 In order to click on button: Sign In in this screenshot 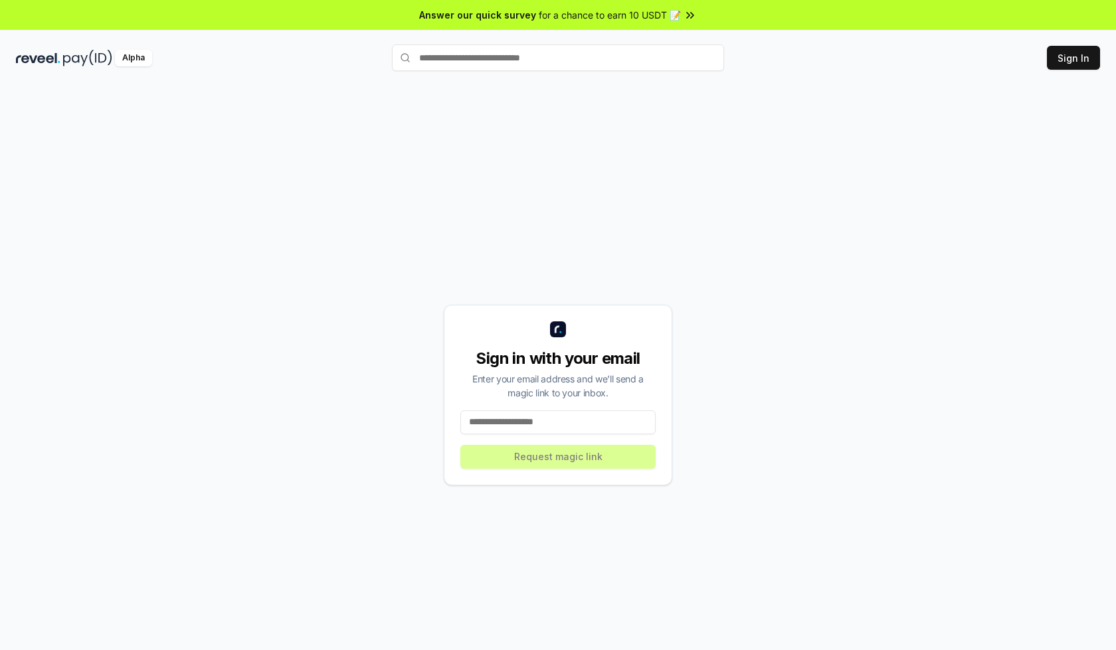, I will do `click(1074, 58)`.